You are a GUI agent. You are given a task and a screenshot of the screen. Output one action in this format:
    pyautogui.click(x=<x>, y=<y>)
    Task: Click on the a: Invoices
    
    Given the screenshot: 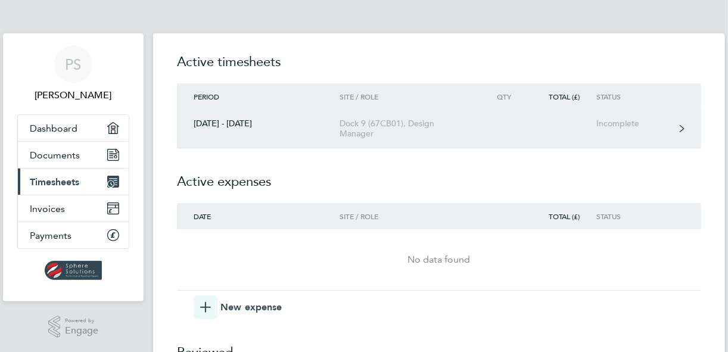 What is the action you would take?
    pyautogui.click(x=73, y=208)
    